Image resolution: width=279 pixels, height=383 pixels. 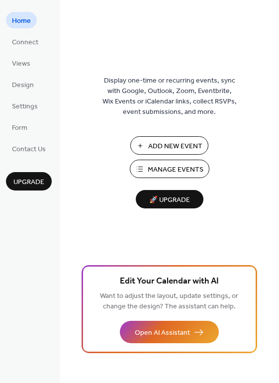 What do you see at coordinates (175, 146) in the screenshot?
I see `span: Add New Event` at bounding box center [175, 146].